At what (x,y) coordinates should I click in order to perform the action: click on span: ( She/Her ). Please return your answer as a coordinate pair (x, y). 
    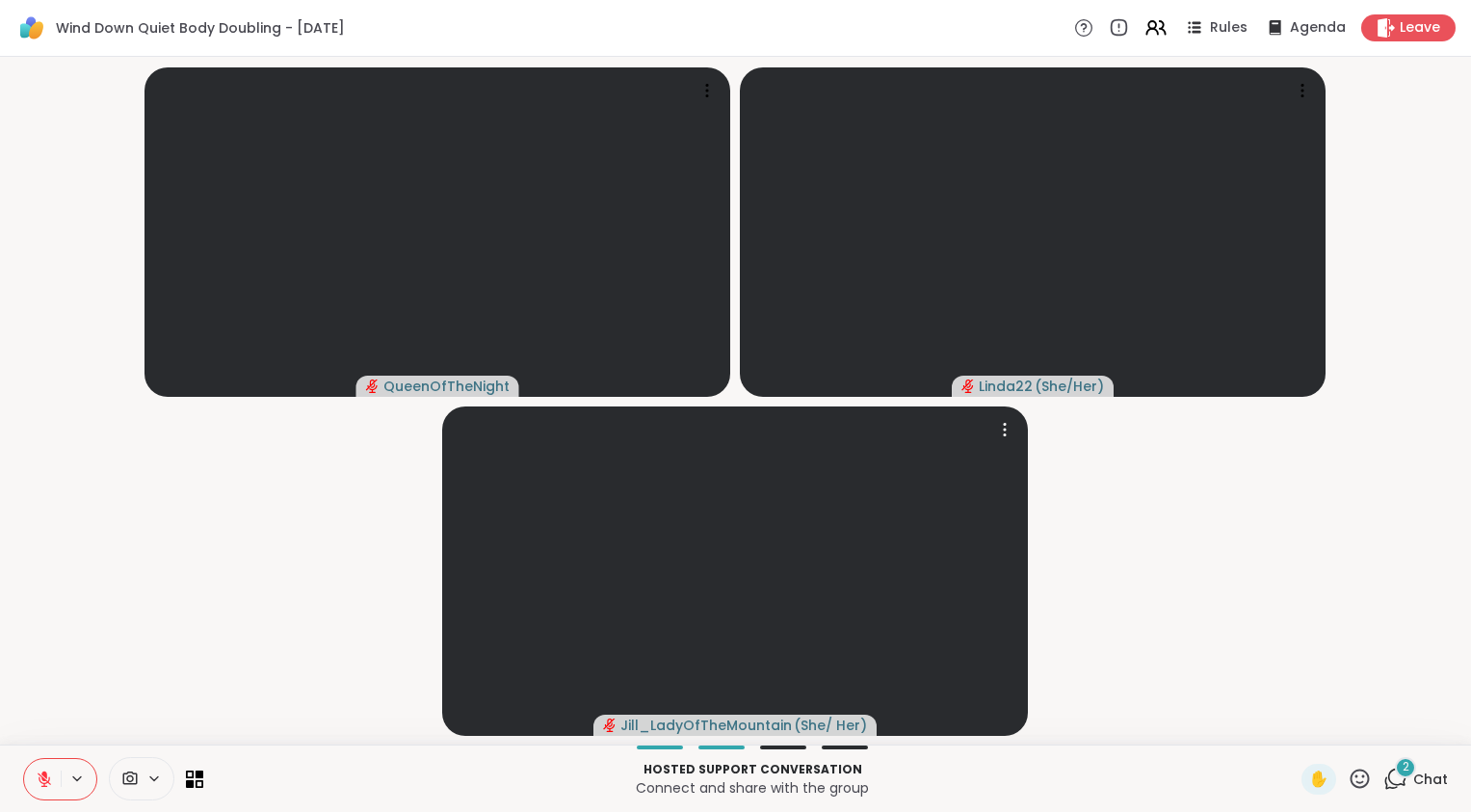
    Looking at the image, I should click on (1069, 386).